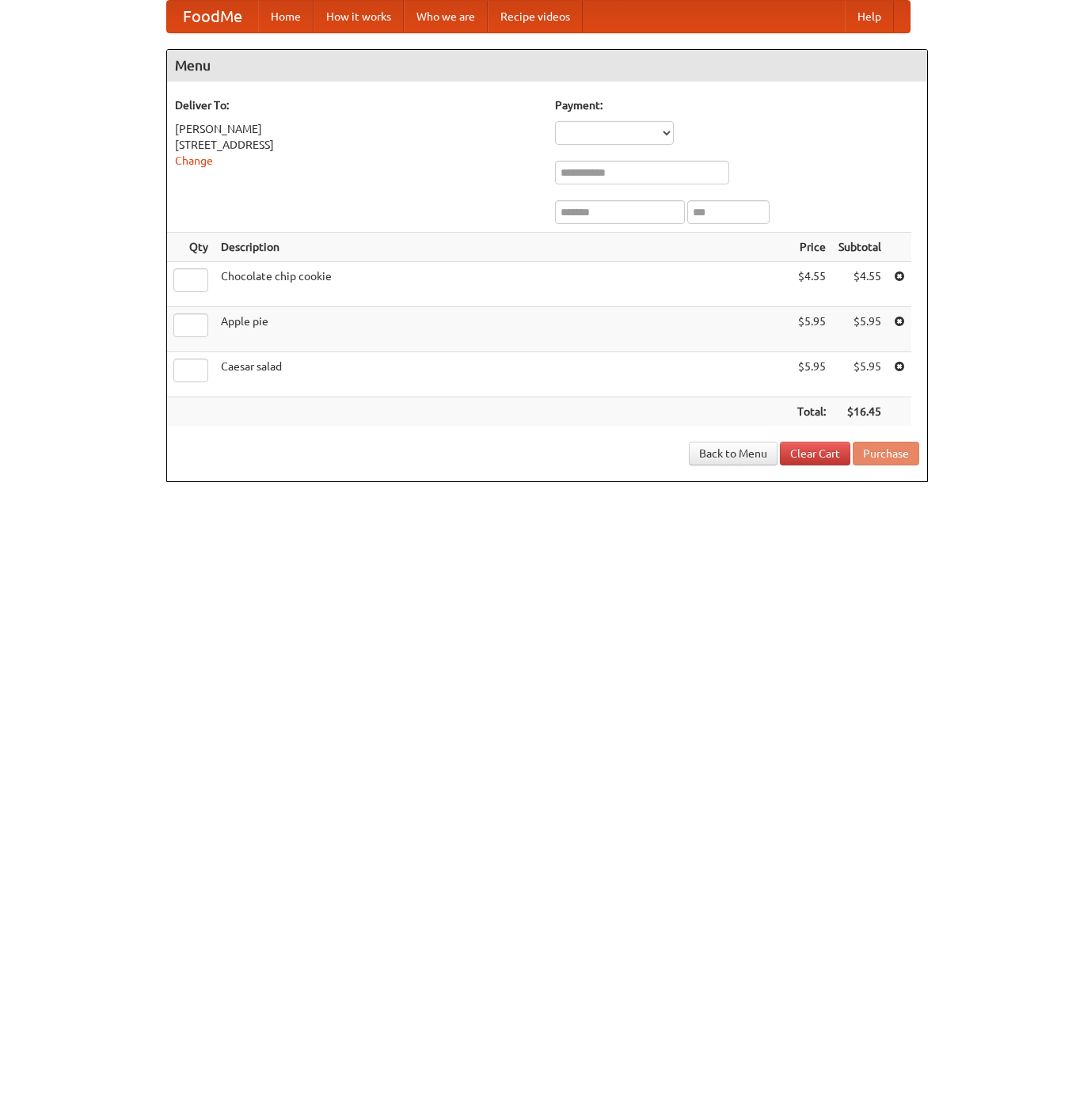 The height and width of the screenshot is (1120, 1076). Describe the element at coordinates (814, 454) in the screenshot. I see `a: Clear Cart` at that location.